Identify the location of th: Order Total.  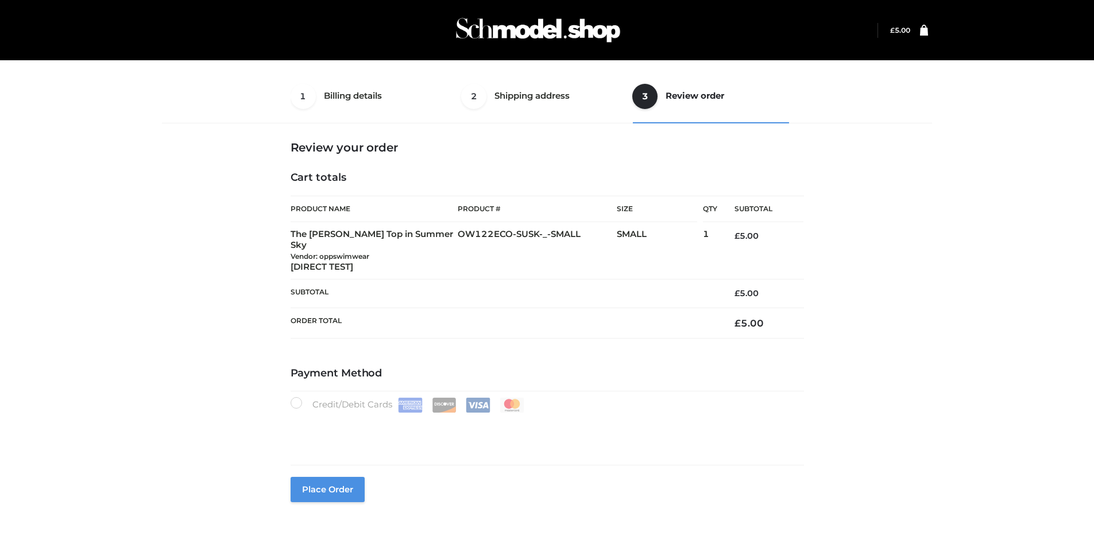
(504, 323).